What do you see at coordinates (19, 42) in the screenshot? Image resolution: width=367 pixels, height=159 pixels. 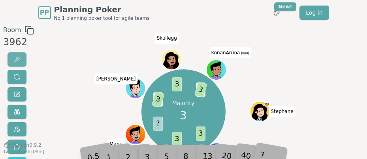 I see `div: 3962` at bounding box center [19, 42].